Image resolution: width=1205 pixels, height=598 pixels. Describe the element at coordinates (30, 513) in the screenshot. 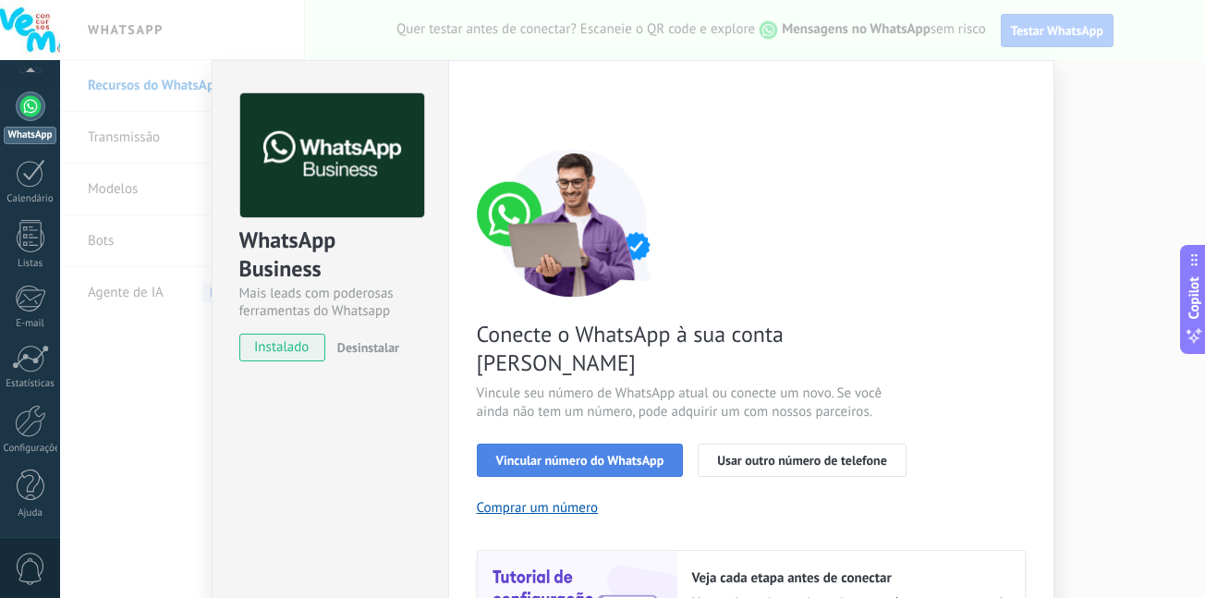

I see `div: Ajuda` at that location.